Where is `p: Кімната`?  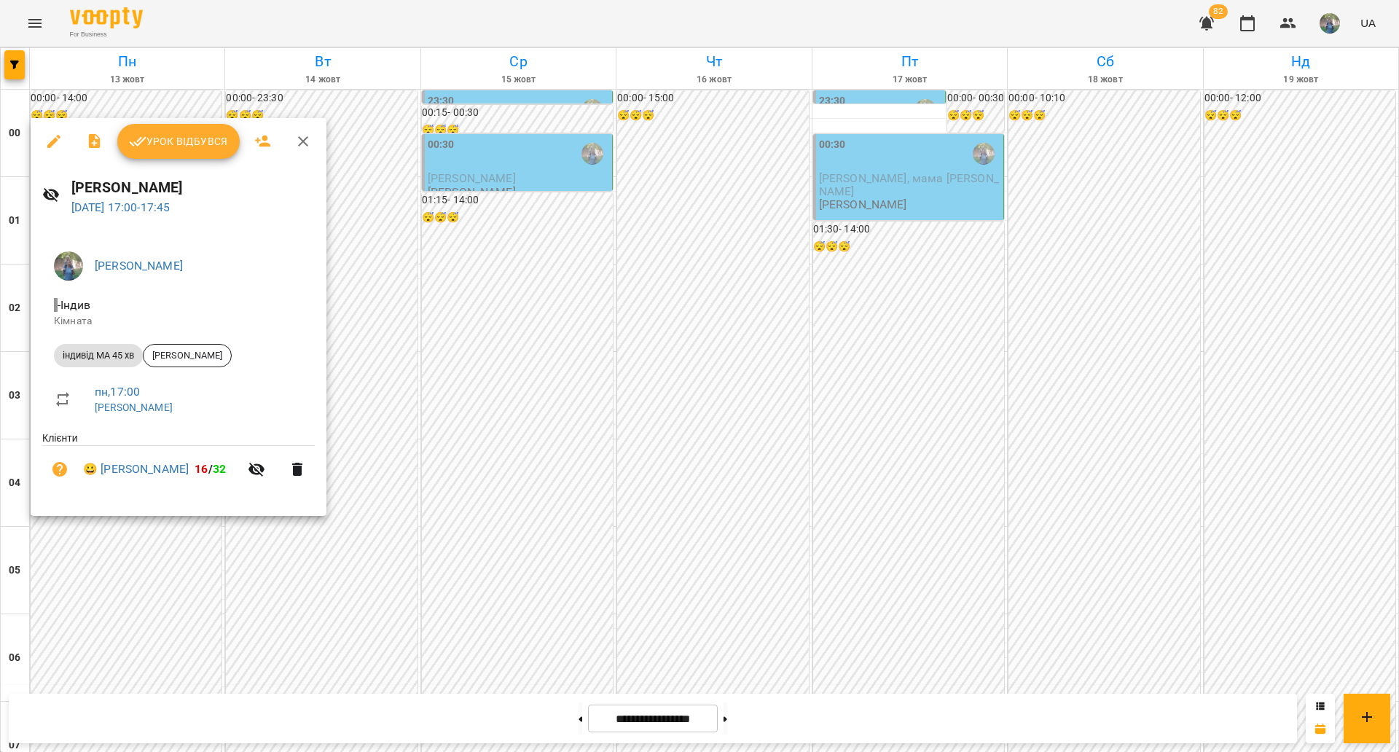
p: Кімната is located at coordinates (179, 321).